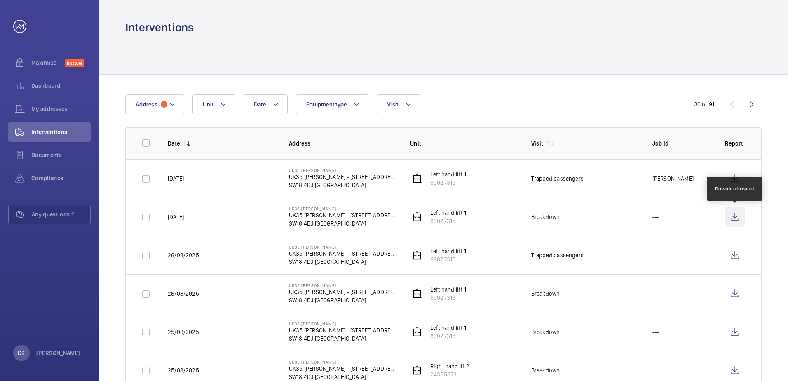  Describe the element at coordinates (735, 189) in the screenshot. I see `div: Download report` at that location.